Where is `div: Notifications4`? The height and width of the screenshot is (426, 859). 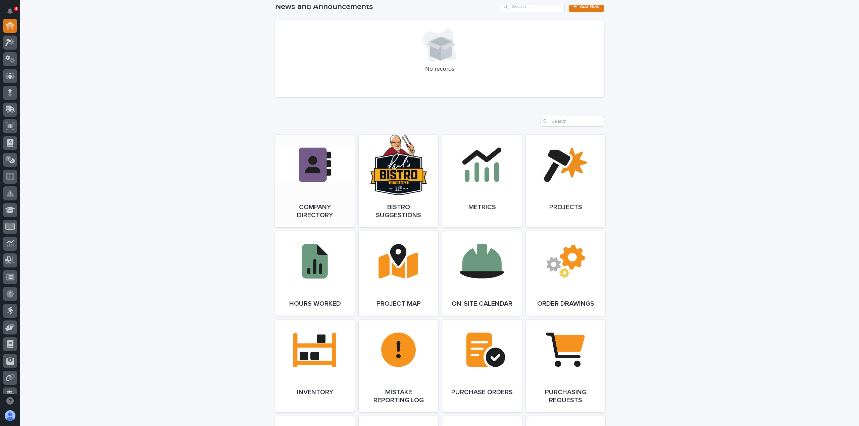 div: Notifications4 is located at coordinates (13, 13).